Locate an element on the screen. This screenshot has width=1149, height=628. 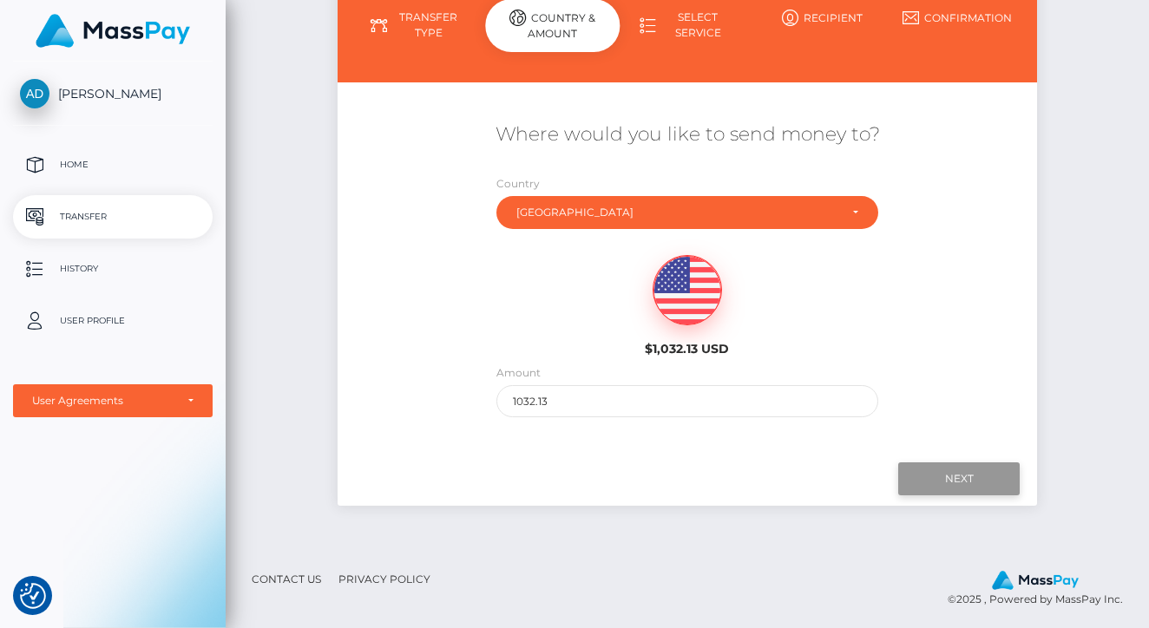
h6: $1,032.13 USD is located at coordinates (687, 349).